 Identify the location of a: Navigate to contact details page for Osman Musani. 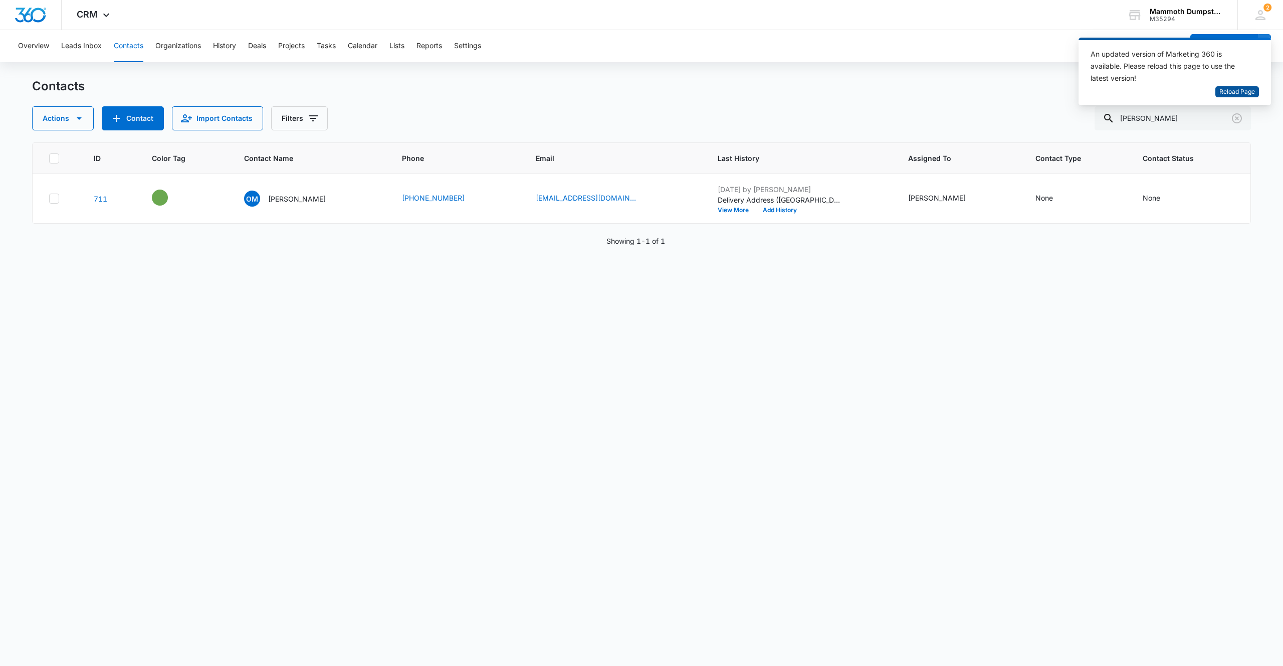
(100, 198).